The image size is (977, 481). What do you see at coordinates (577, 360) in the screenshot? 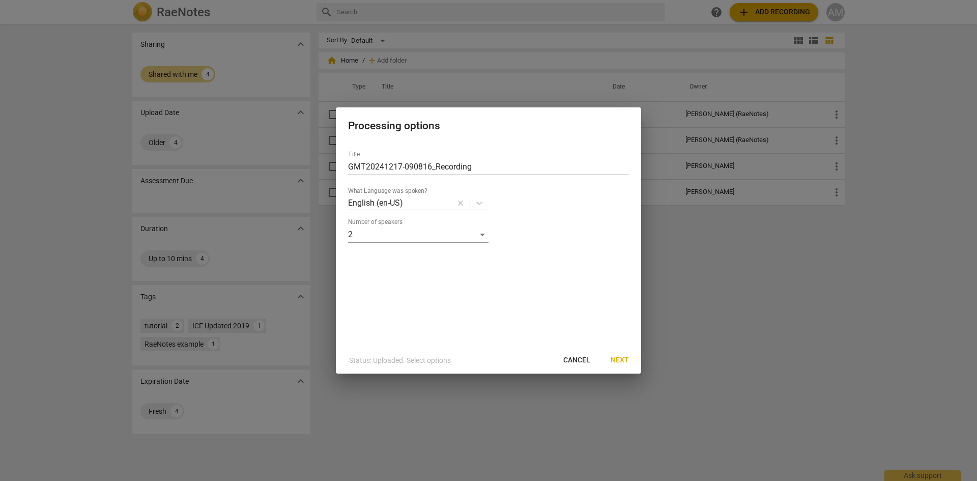
I see `span: Cancel` at bounding box center [577, 360].